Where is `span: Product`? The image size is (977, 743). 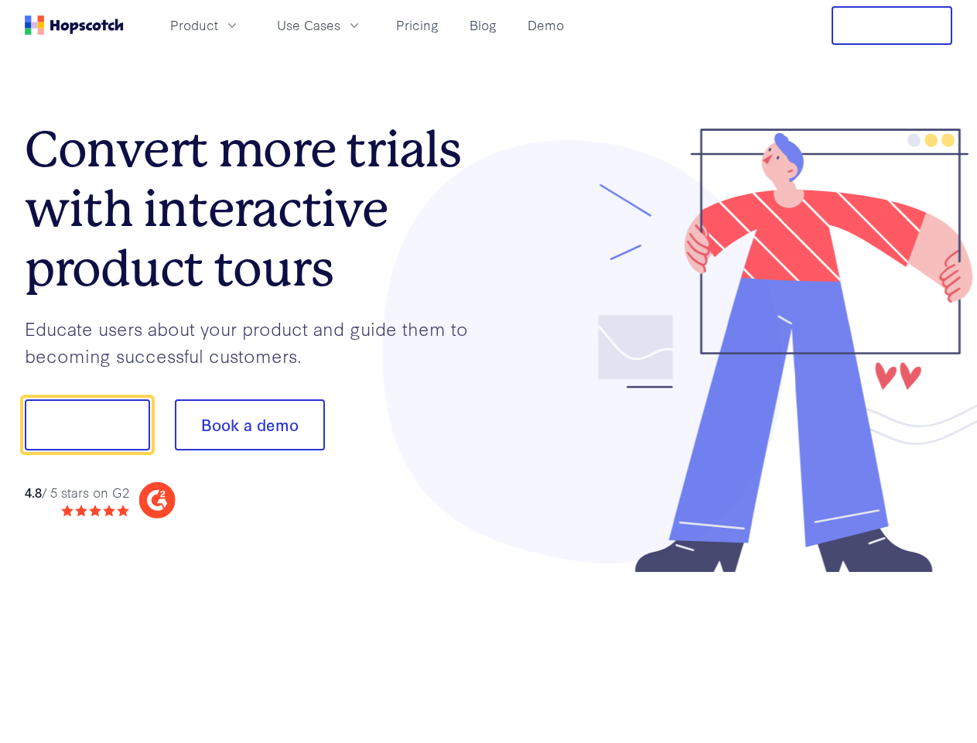 span: Product is located at coordinates (194, 25).